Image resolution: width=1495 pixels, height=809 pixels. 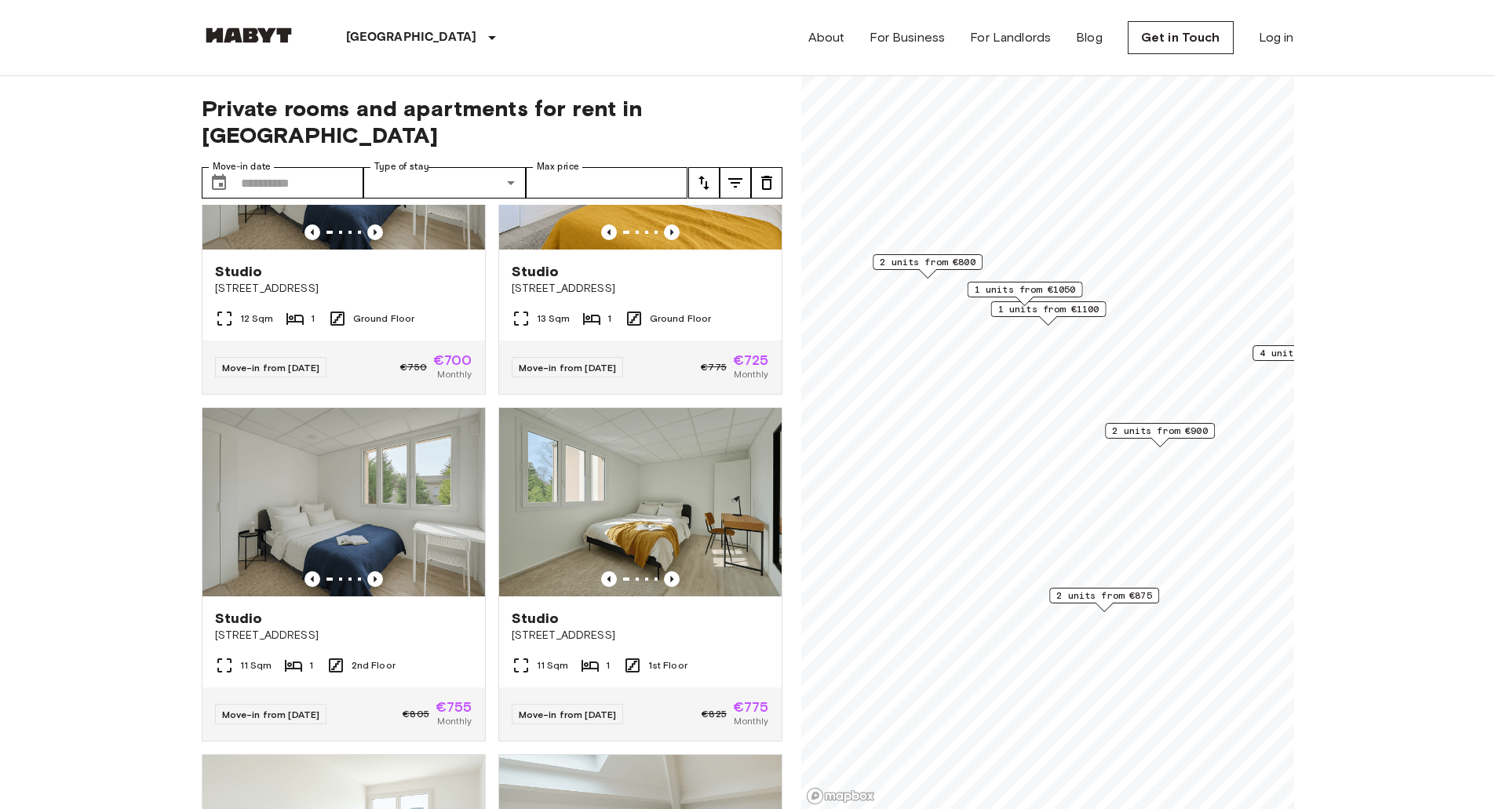 What do you see at coordinates (1090, 38) in the screenshot?
I see `a: Blog` at bounding box center [1090, 38].